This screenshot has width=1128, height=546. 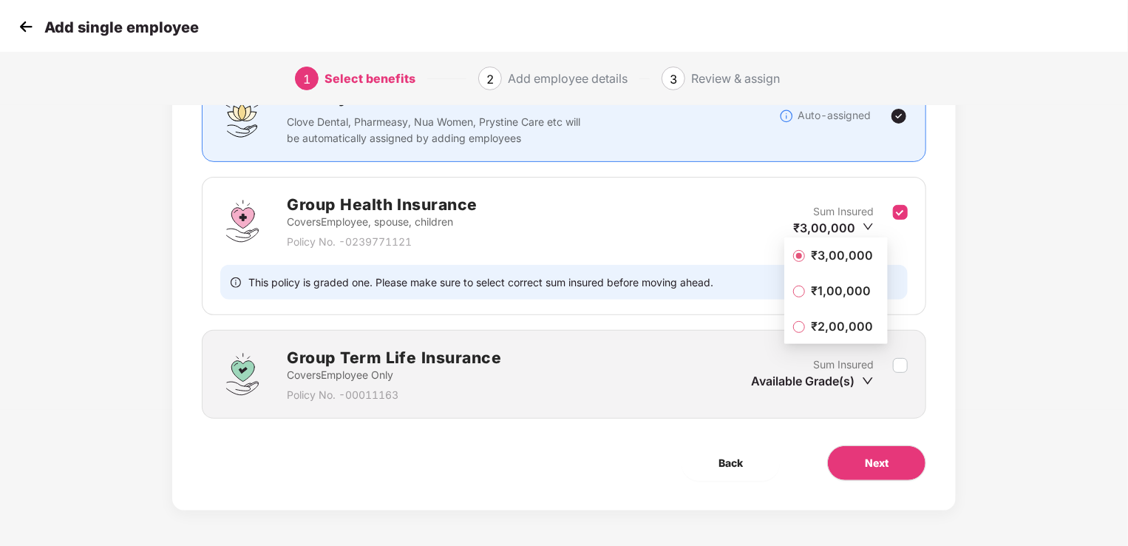 What do you see at coordinates (236, 282) in the screenshot?
I see `span: info-circle` at bounding box center [236, 282].